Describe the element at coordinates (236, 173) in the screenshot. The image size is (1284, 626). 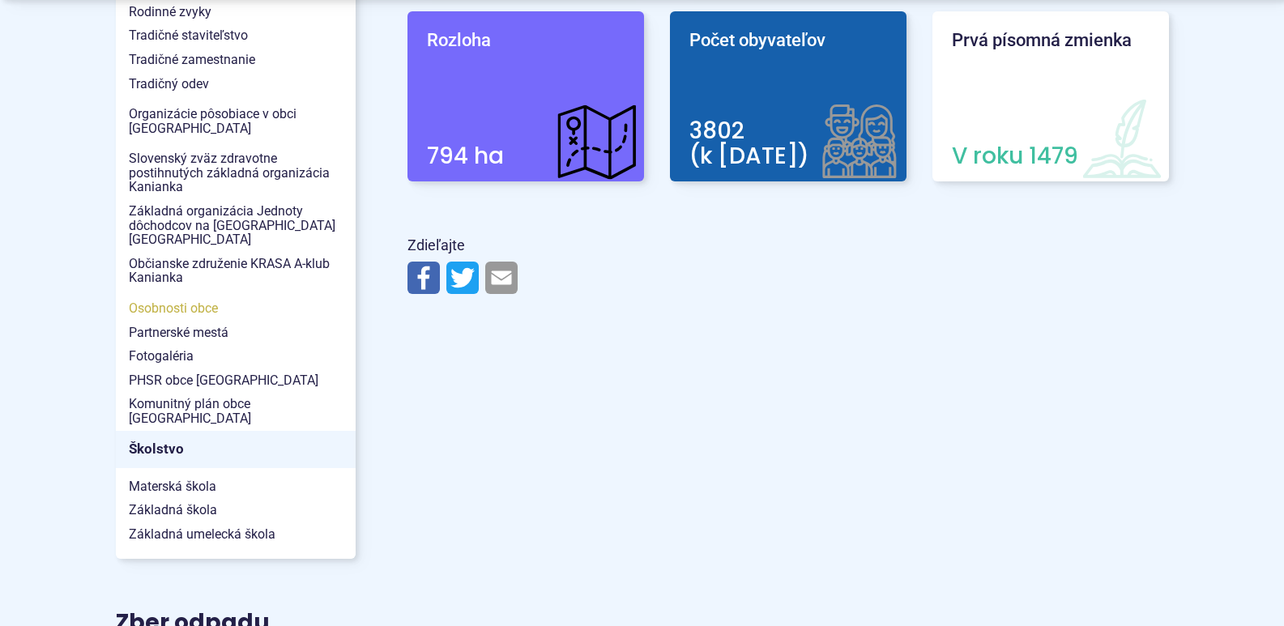
I see `span: Slovenský zväz zdravotne postihnutých základná organizácia Kanianka` at that location.